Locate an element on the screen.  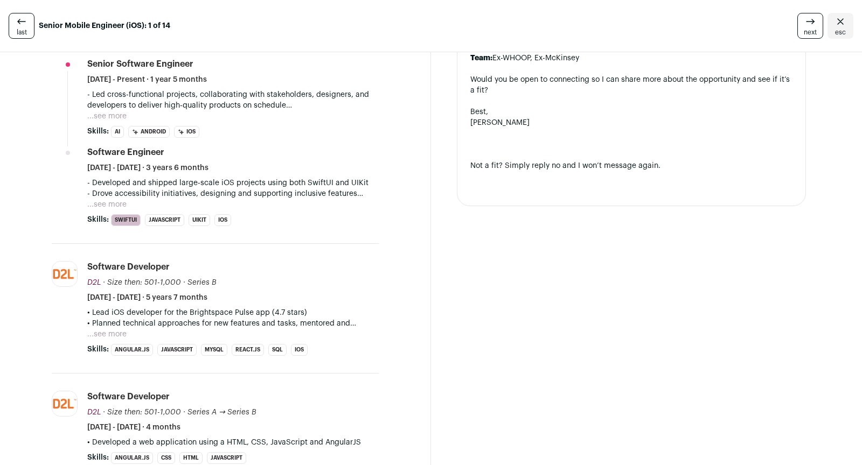
p: • Planned technical approaches for new features and tasks, mentored and assisted team in execution is located at coordinates (233, 324).